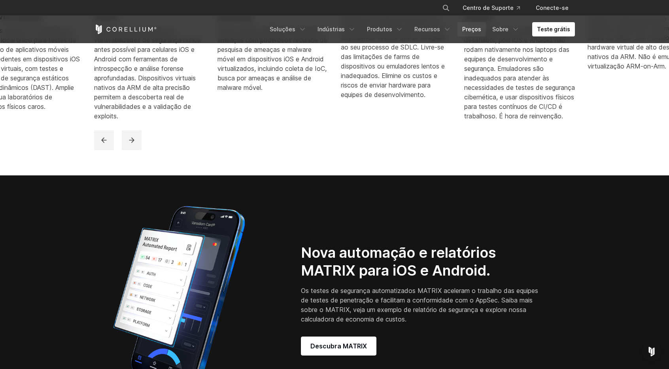 The image size is (669, 369). What do you see at coordinates (132, 140) in the screenshot?
I see `button: próximo` at bounding box center [132, 140].